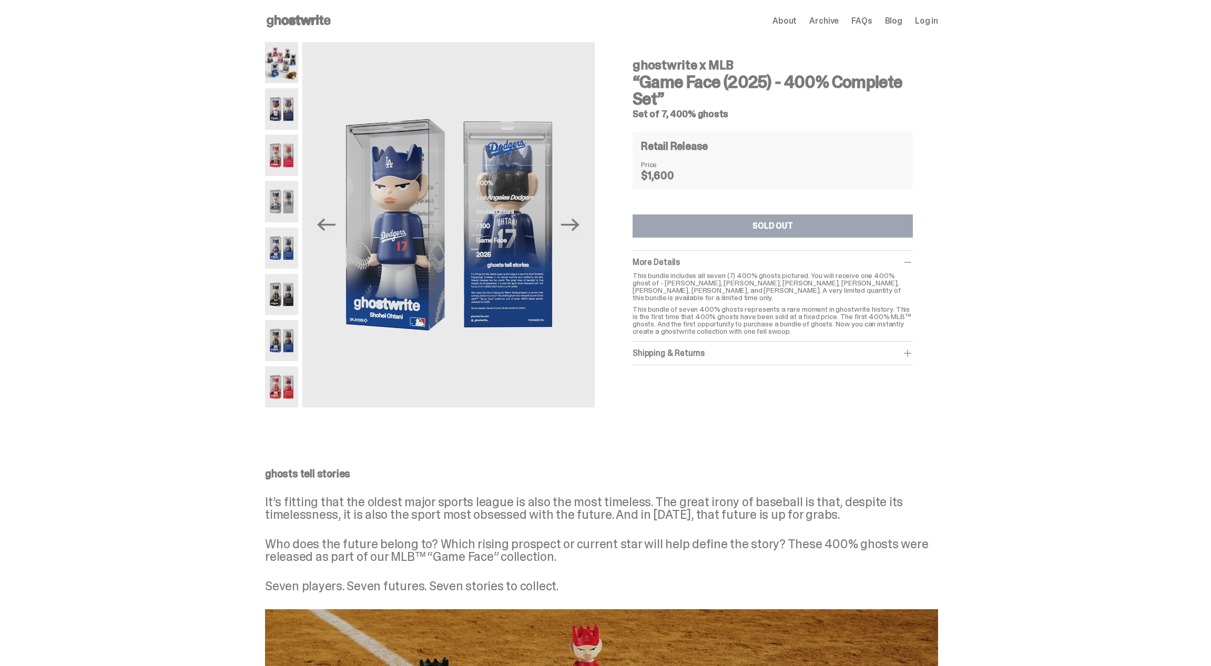  I want to click on span: About, so click(785, 21).